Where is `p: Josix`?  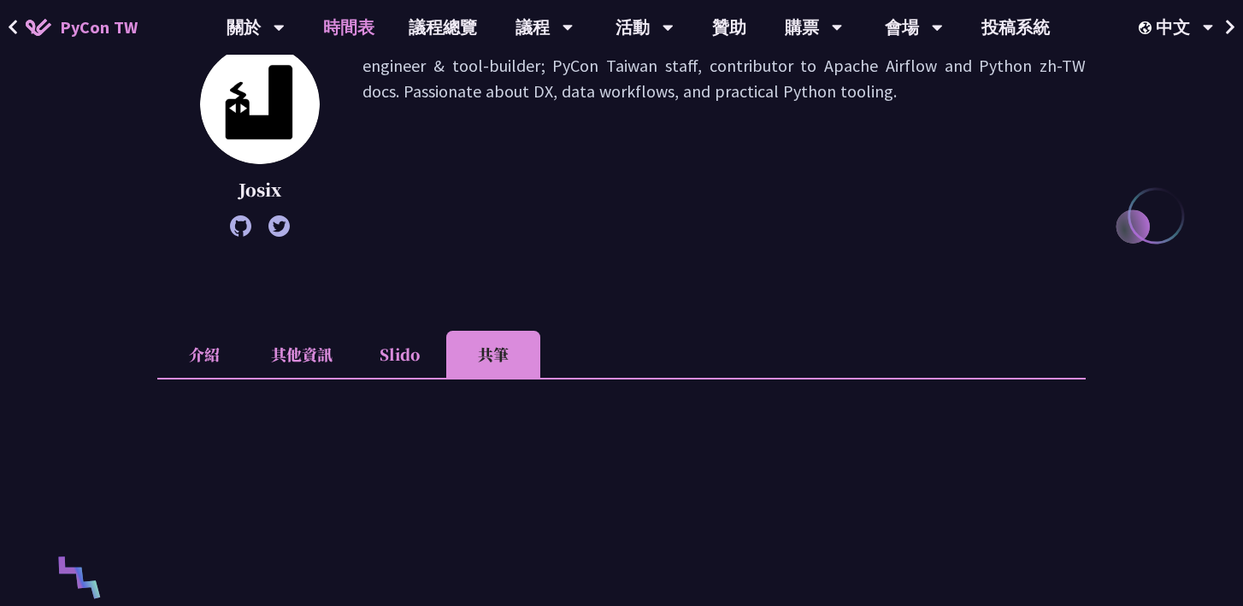 p: Josix is located at coordinates (260, 190).